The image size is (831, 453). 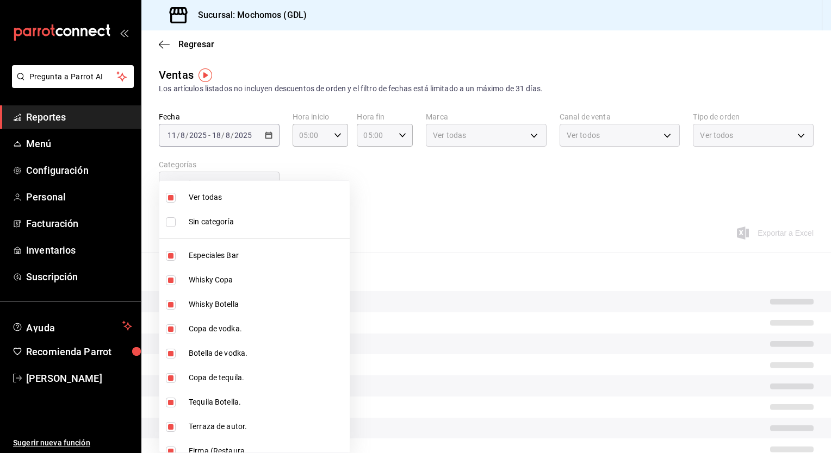 What do you see at coordinates (267, 256) in the screenshot?
I see `span: Especiales Bar` at bounding box center [267, 256].